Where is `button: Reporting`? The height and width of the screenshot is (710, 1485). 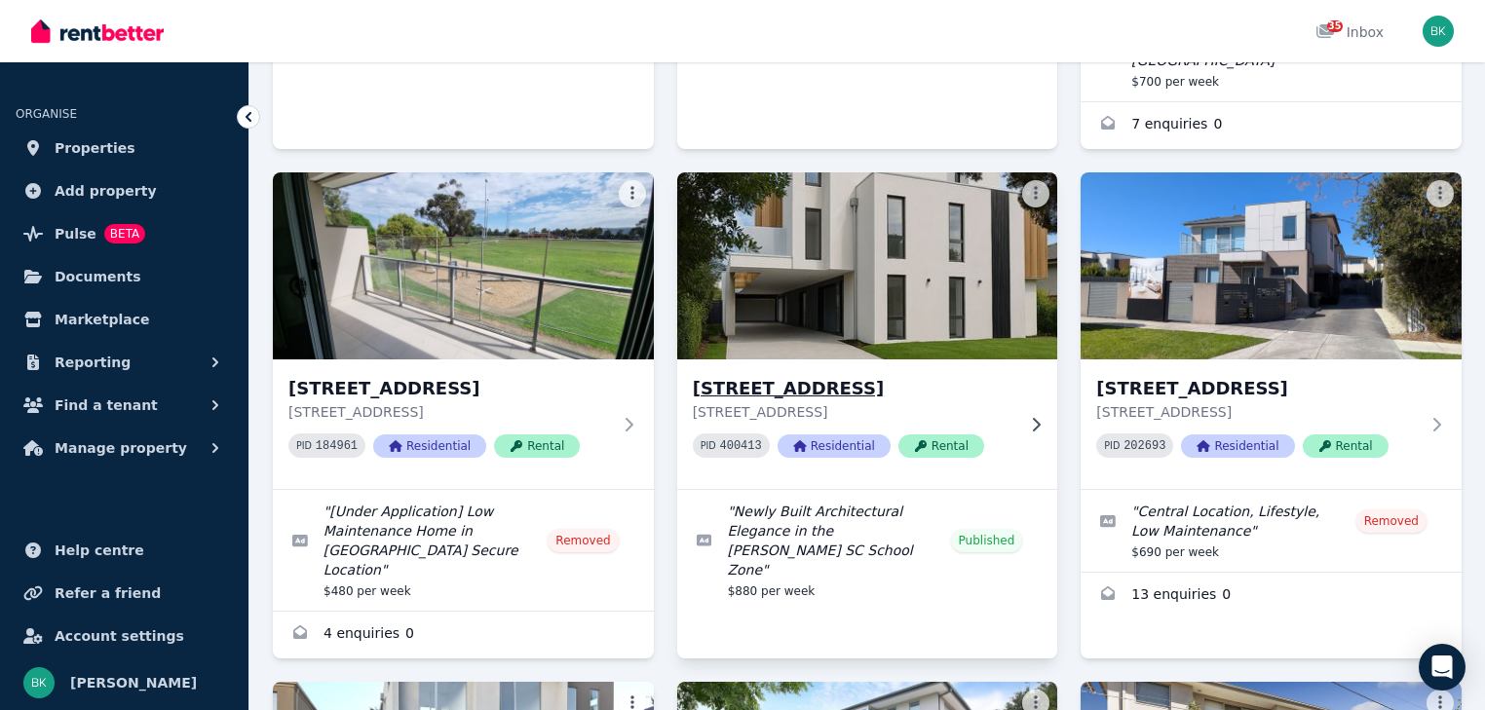
button: Reporting is located at coordinates (124, 362).